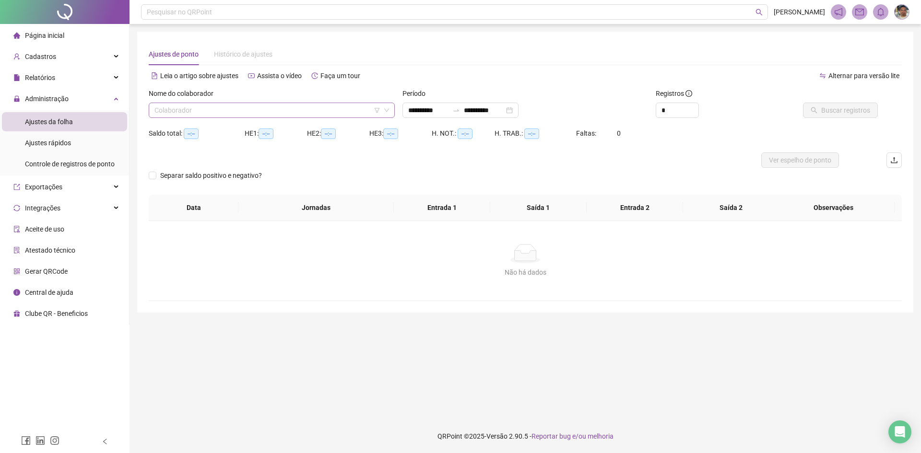 The image size is (921, 453). What do you see at coordinates (279, 76) in the screenshot?
I see `span: Assista o vídeo` at bounding box center [279, 76].